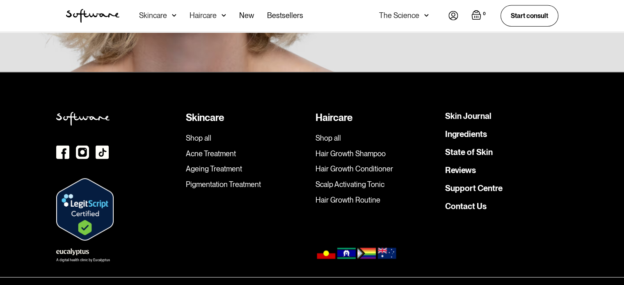 This screenshot has height=285, width=624. What do you see at coordinates (93, 16) in the screenshot?
I see `a: home` at bounding box center [93, 16].